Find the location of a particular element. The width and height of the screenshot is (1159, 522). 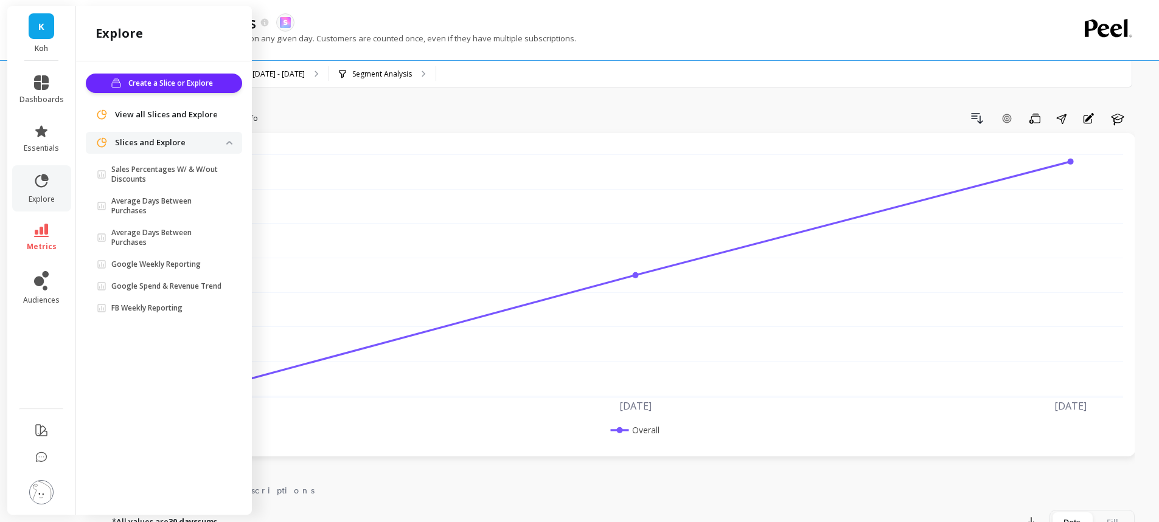

nav: Tabs is located at coordinates (618, 489).